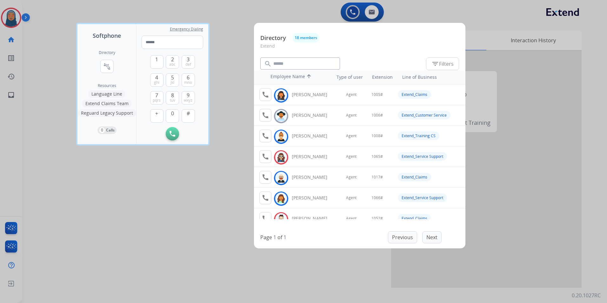 The height and width of the screenshot is (303, 607). Describe the element at coordinates (346, 77) in the screenshot. I see `th: Type of user` at that location.